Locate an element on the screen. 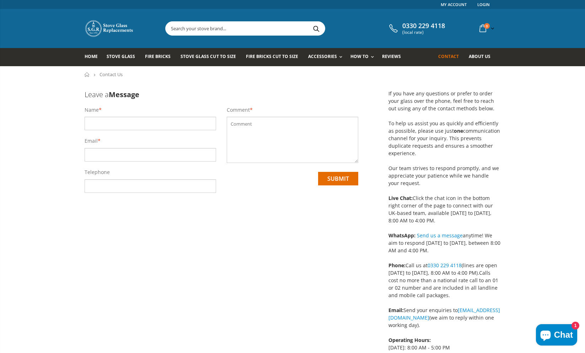 The image size is (585, 353). img: Stove Glass Replacement is located at coordinates (109, 28).